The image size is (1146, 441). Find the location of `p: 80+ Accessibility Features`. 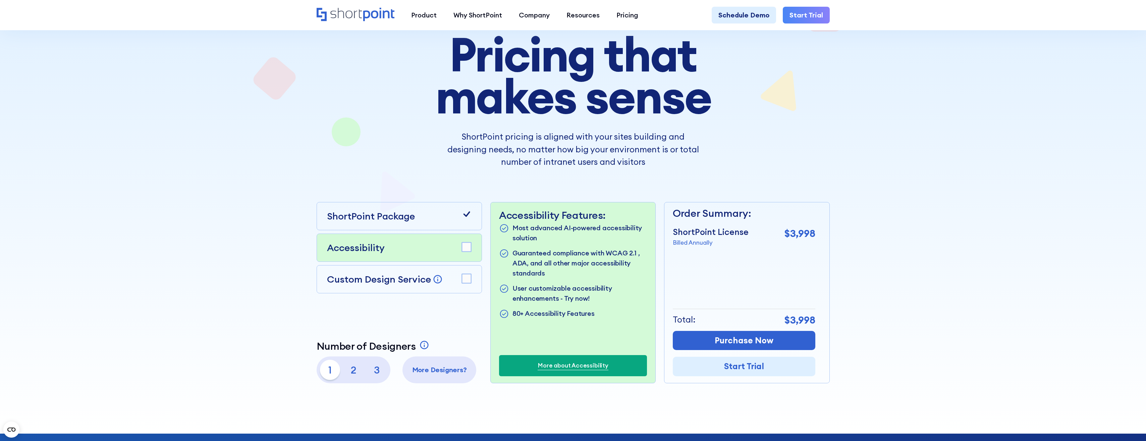

p: 80+ Accessibility Features is located at coordinates (553, 314).